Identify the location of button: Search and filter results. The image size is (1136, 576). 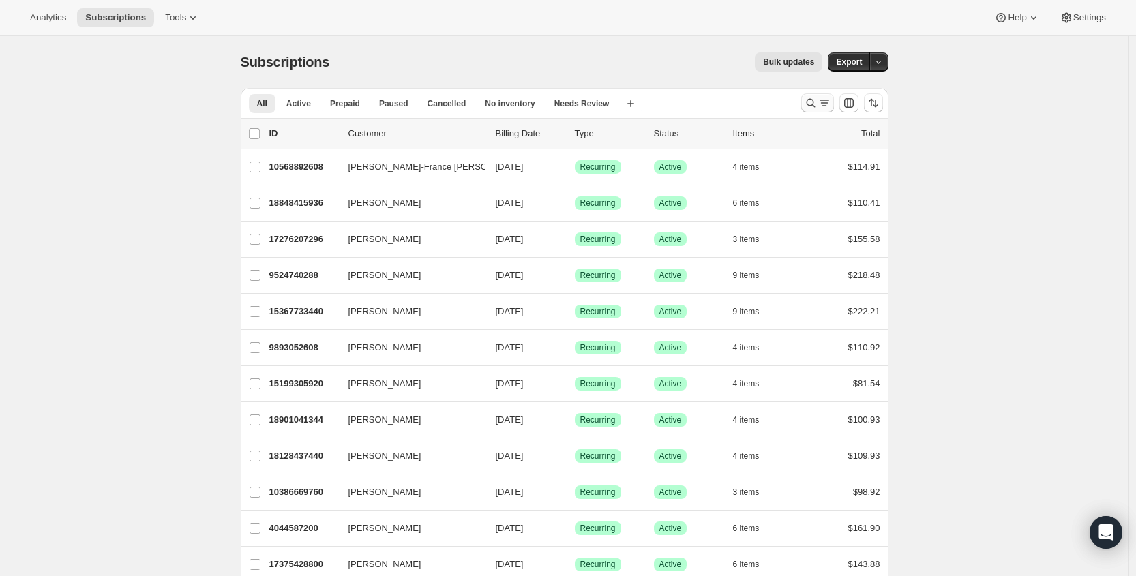
(817, 103).